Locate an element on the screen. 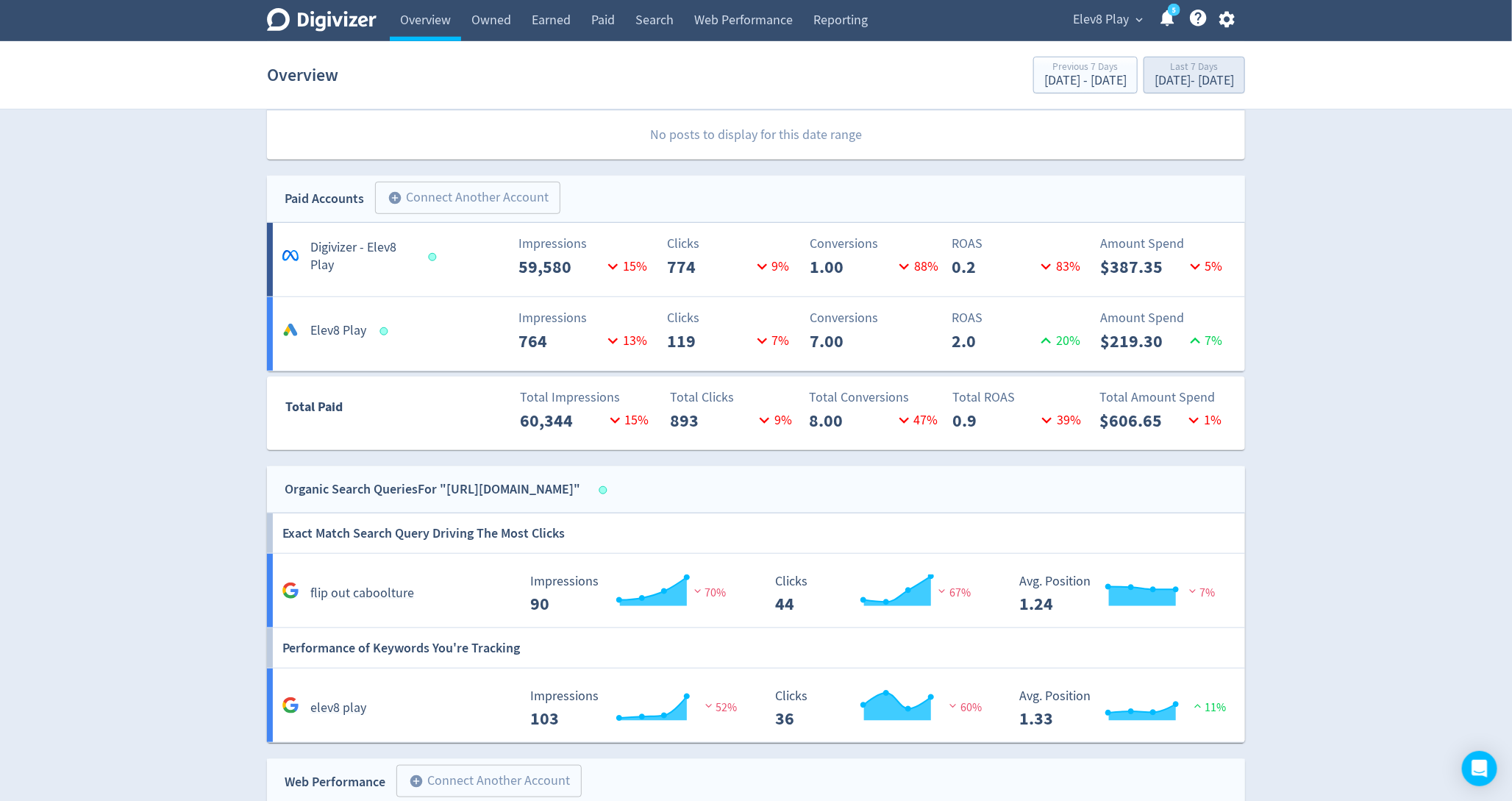 The width and height of the screenshot is (1512, 801). p: 0.2 is located at coordinates (993, 267).